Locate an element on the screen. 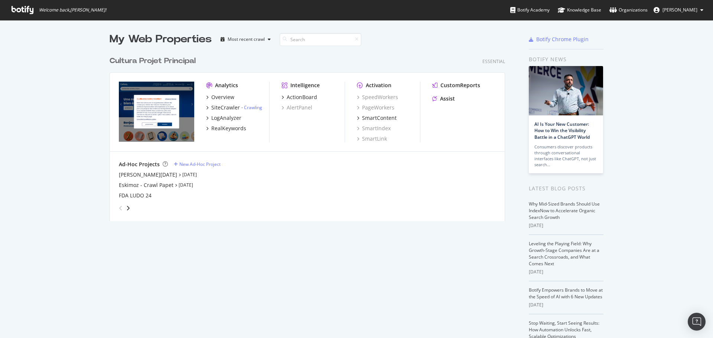 The image size is (713, 338). a: SmartLink is located at coordinates (372, 139).